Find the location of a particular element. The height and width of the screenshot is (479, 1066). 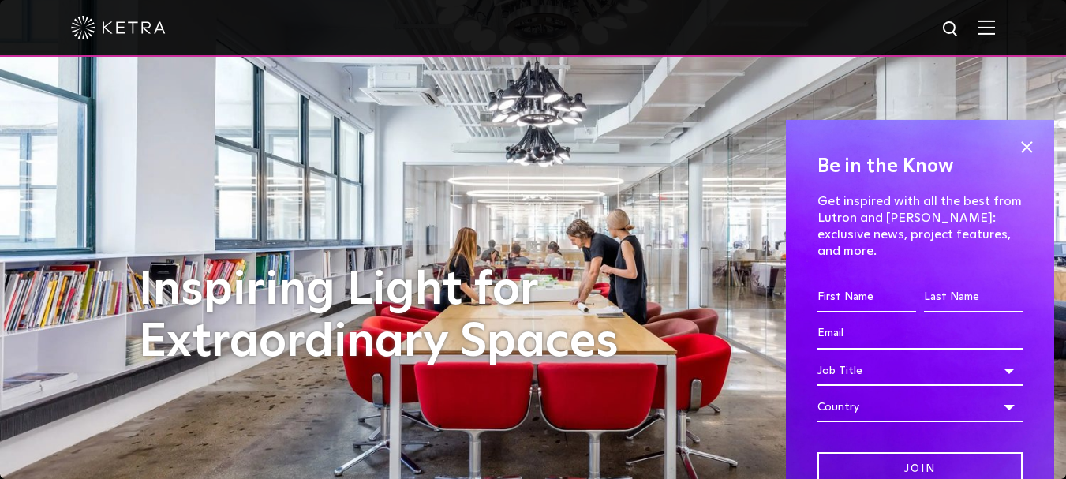

h1: Inspiring Light for Extraordinary Spaces is located at coordinates (395, 316).